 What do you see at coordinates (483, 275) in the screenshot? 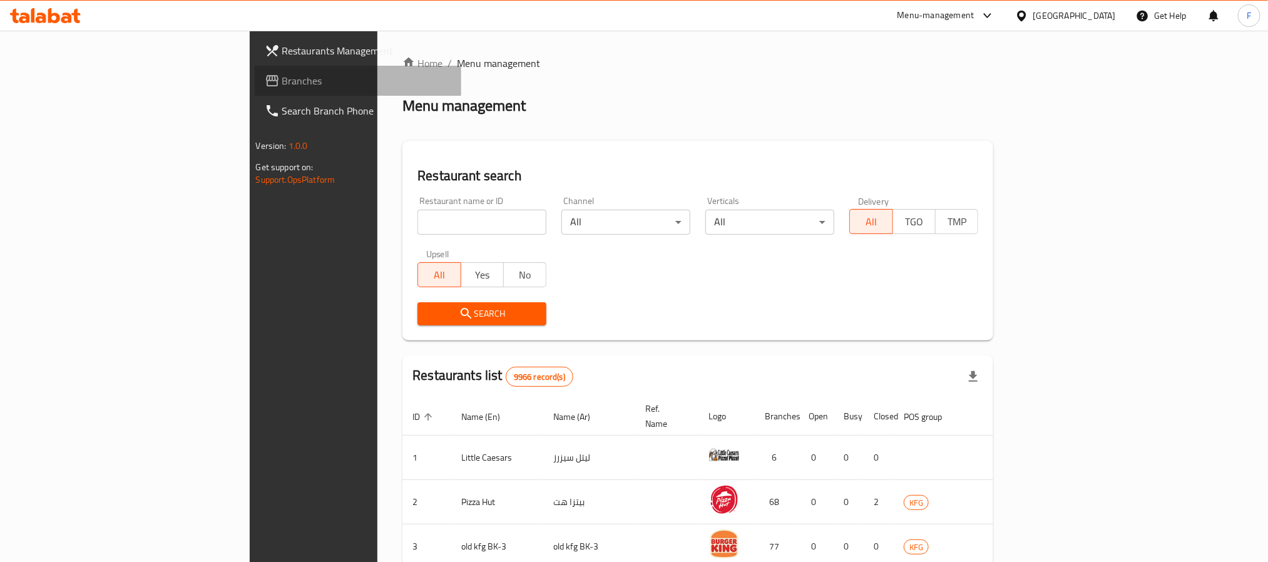
I see `span: Yes` at bounding box center [483, 275].